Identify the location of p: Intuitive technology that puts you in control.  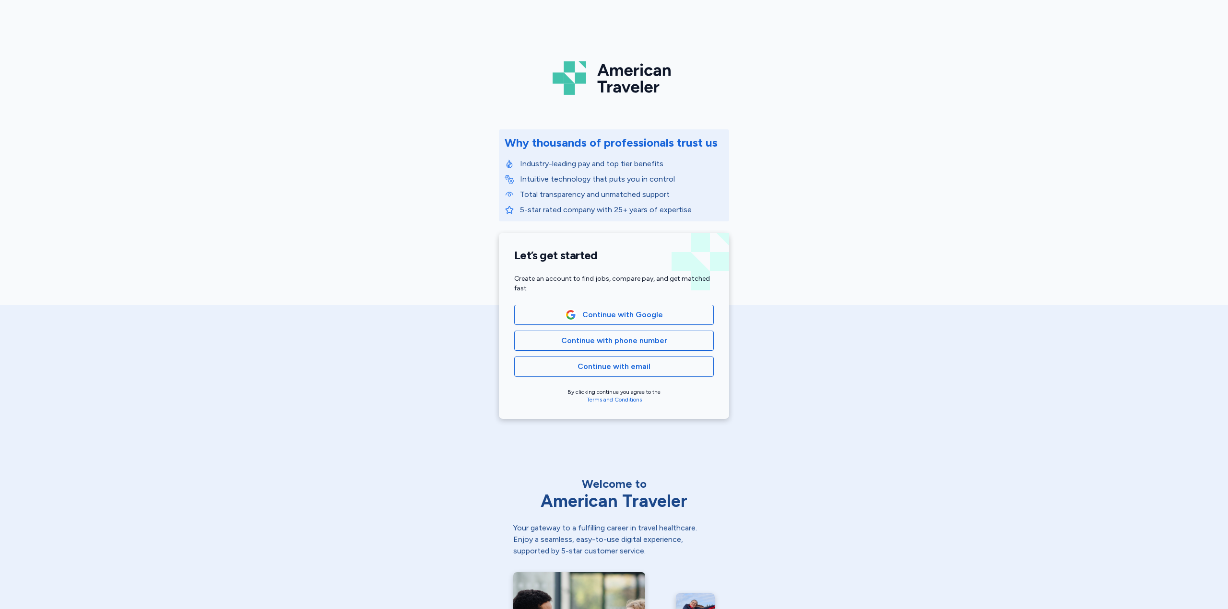
(621, 179).